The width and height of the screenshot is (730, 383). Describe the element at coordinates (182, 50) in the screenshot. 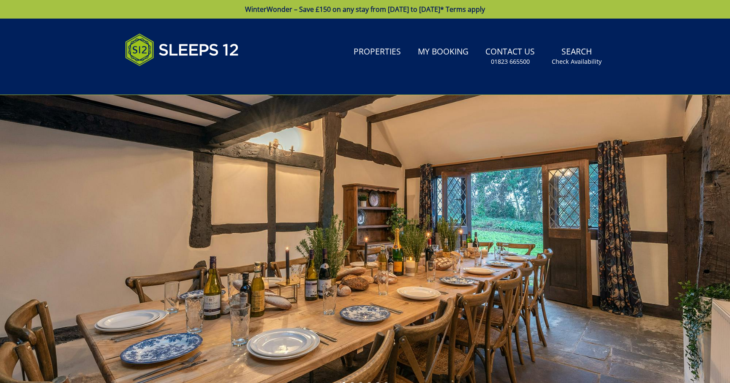

I see `img: Sleeps 12` at that location.